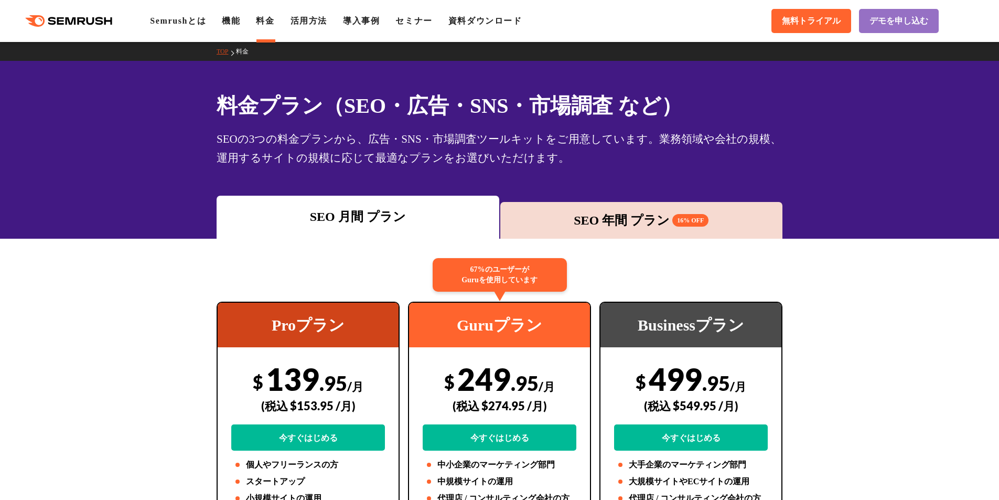  I want to click on div: (税込 $549.95 /月), so click(690, 405).